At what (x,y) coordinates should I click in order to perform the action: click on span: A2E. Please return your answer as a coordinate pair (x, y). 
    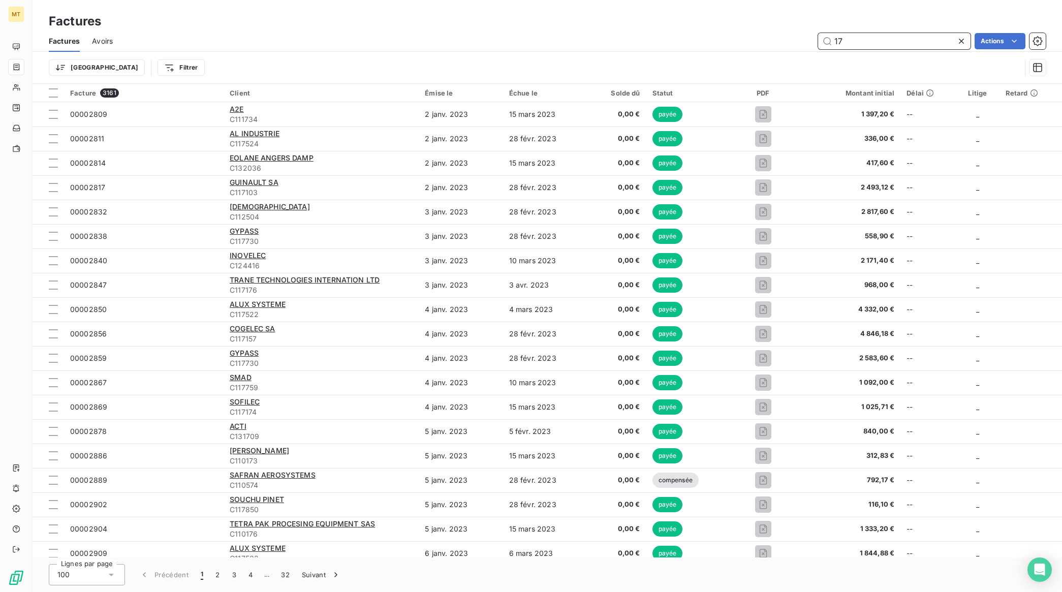
    Looking at the image, I should click on (236, 109).